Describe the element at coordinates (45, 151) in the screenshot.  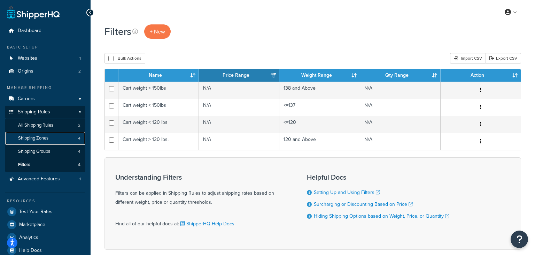
I see `li: Shipping Groups` at that location.